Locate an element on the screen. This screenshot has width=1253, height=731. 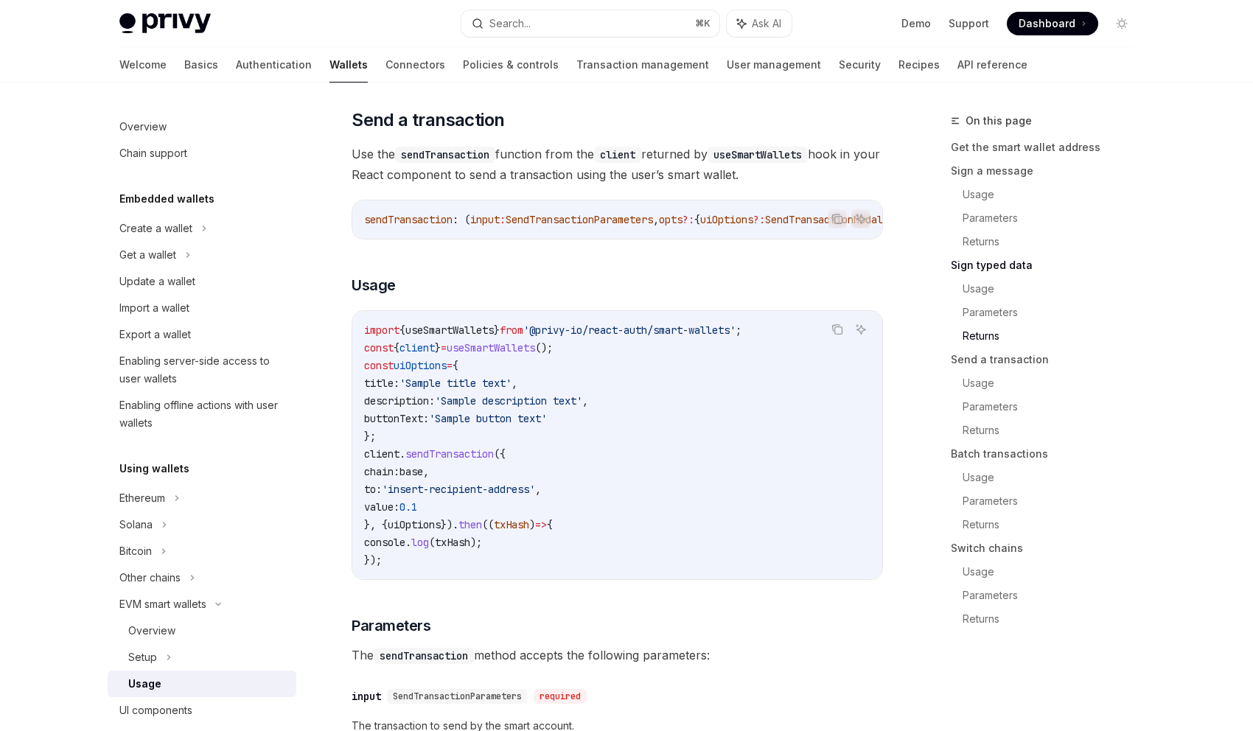
a: Security is located at coordinates (859, 65).